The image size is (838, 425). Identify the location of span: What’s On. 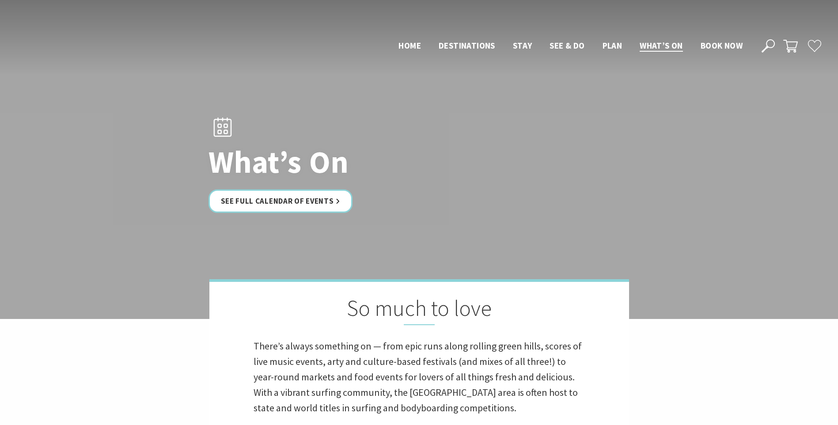
(662, 46).